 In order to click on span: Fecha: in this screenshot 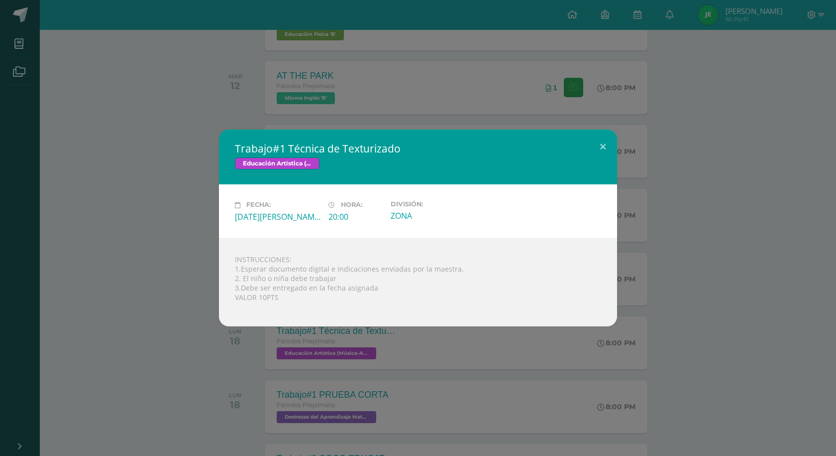, I will do `click(258, 205)`.